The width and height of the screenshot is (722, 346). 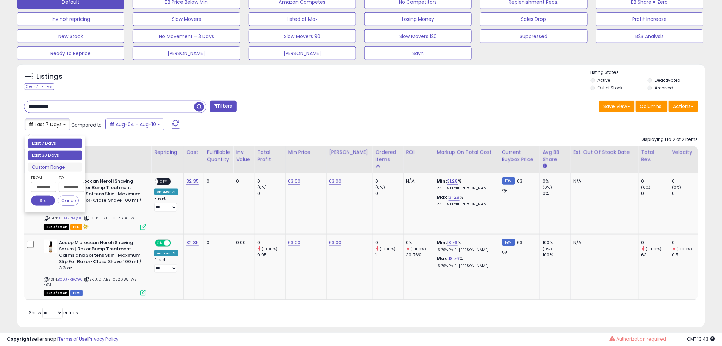 I want to click on div: Cost, so click(x=194, y=152).